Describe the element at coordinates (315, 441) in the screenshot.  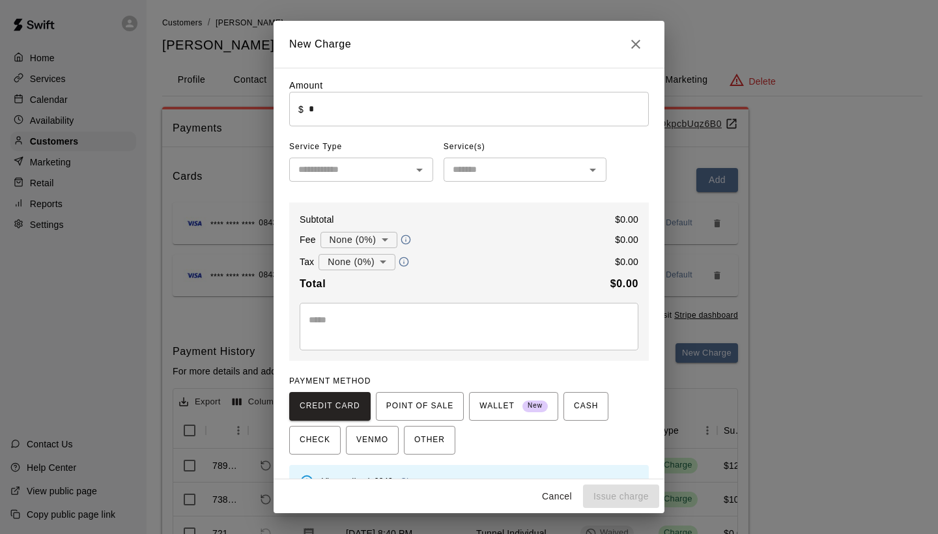
I see `span: CHECK` at that location.